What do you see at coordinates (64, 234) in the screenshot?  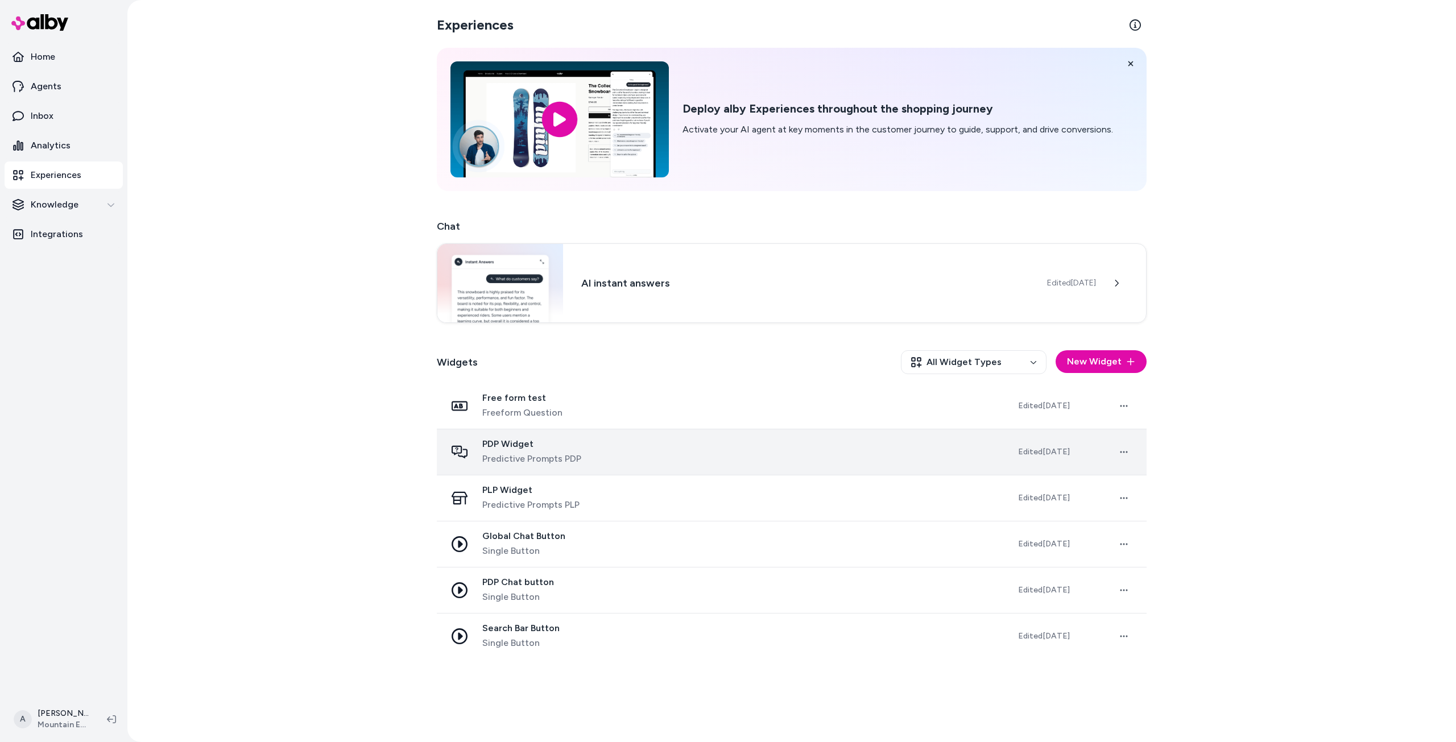 I see `a: Integrations` at bounding box center [64, 234].